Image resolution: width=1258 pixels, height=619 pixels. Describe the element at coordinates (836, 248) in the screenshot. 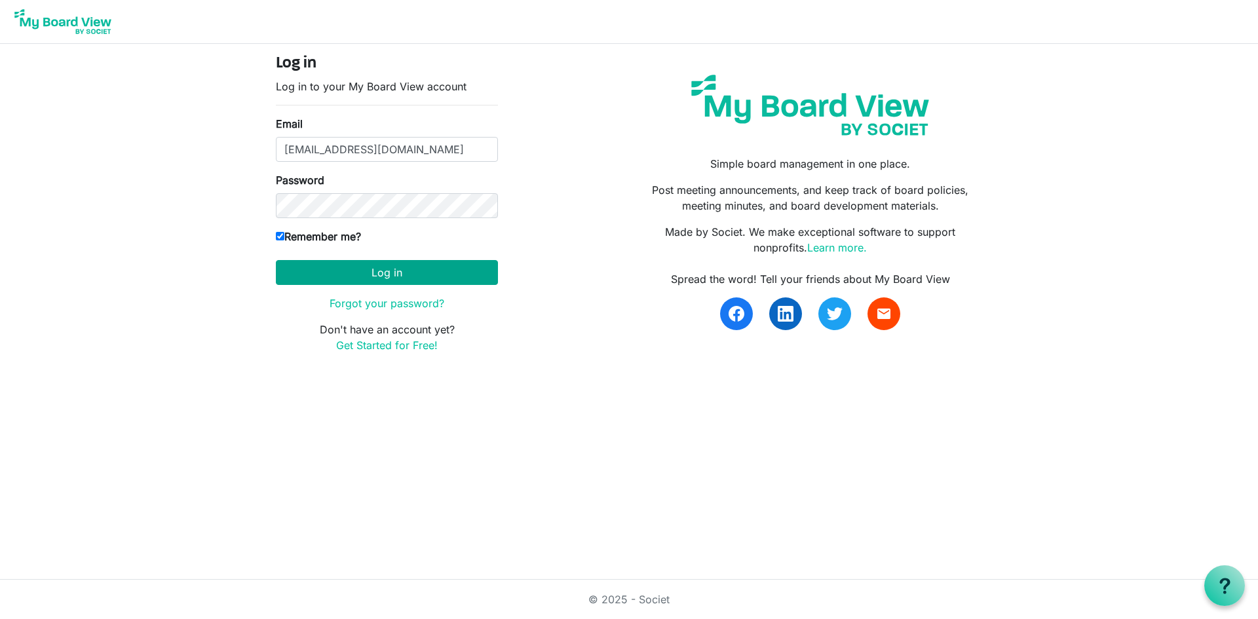

I see `a: Learn more.` at that location.